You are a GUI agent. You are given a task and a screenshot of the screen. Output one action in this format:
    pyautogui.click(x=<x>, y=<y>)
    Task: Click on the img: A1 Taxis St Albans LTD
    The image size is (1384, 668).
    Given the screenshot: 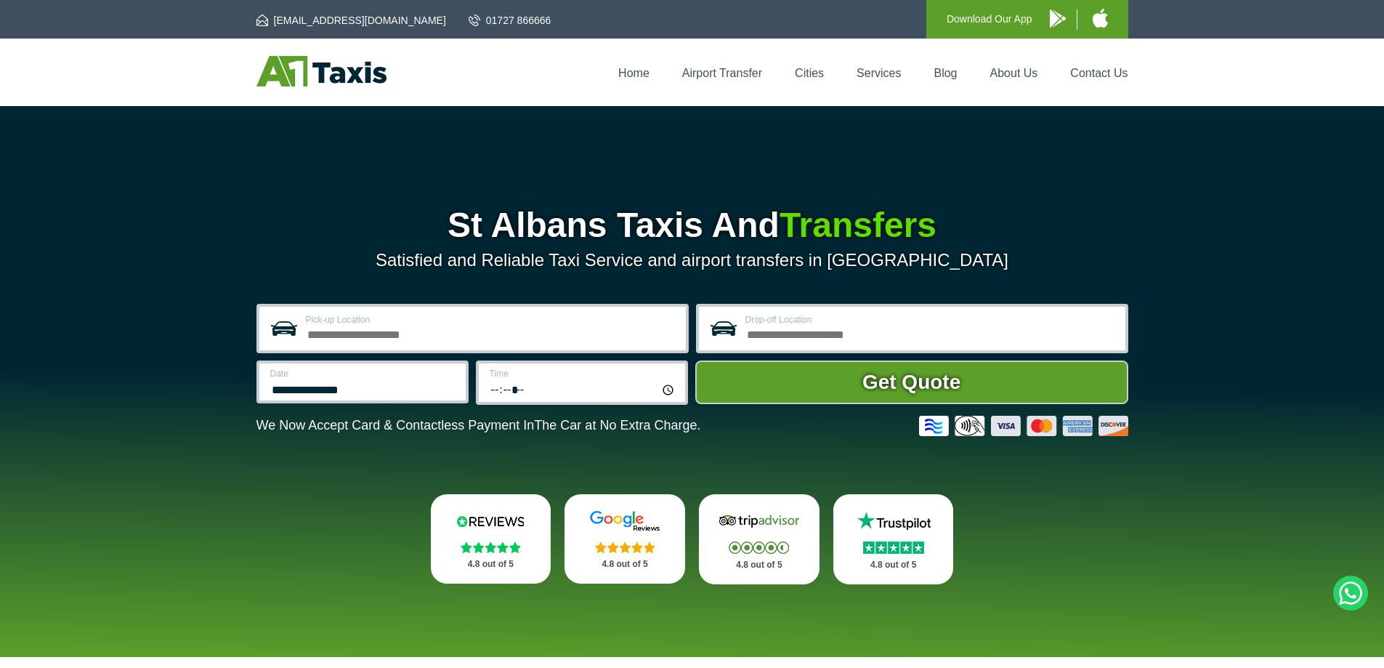 What is the action you would take?
    pyautogui.click(x=321, y=71)
    